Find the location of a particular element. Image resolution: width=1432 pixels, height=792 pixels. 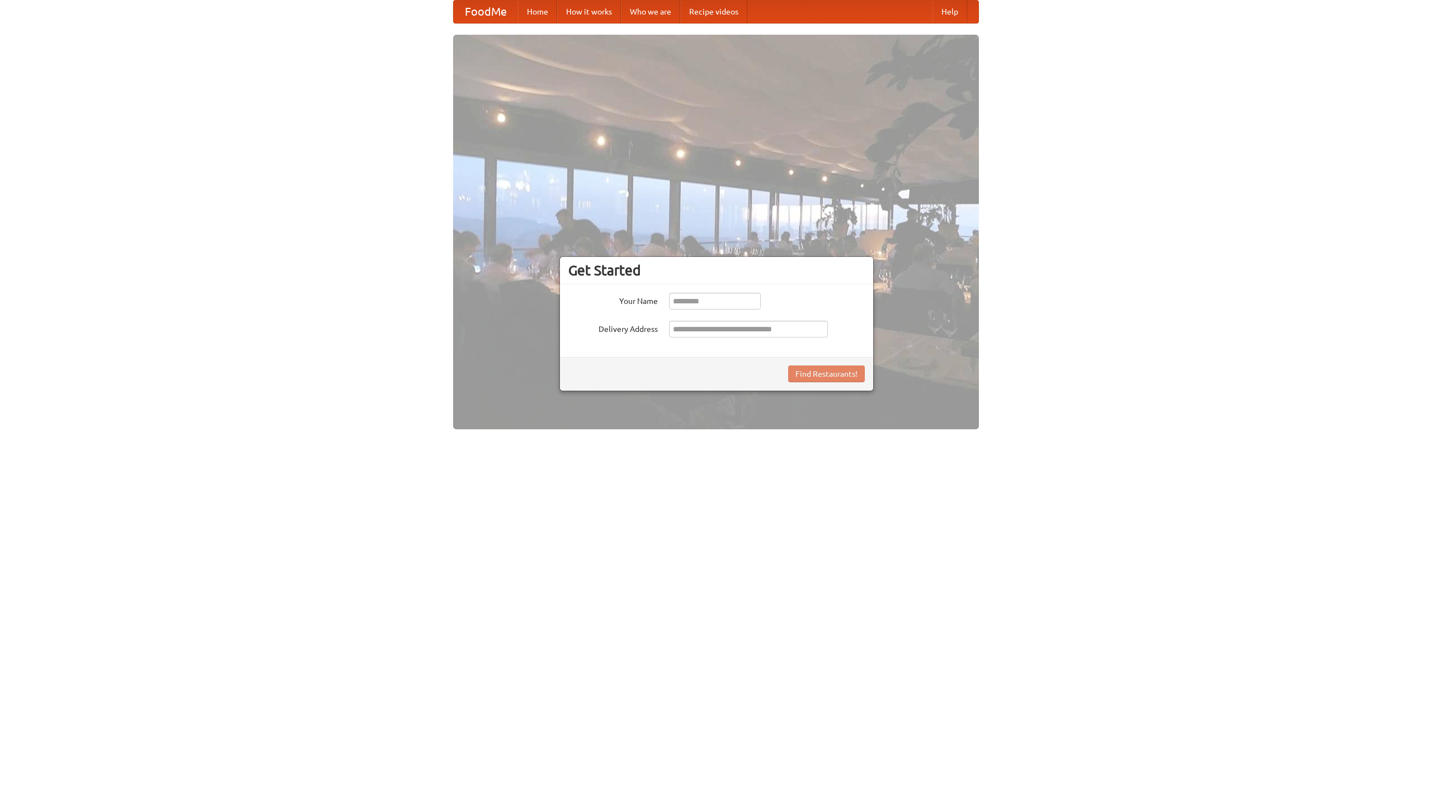

a: Home is located at coordinates (538, 12).